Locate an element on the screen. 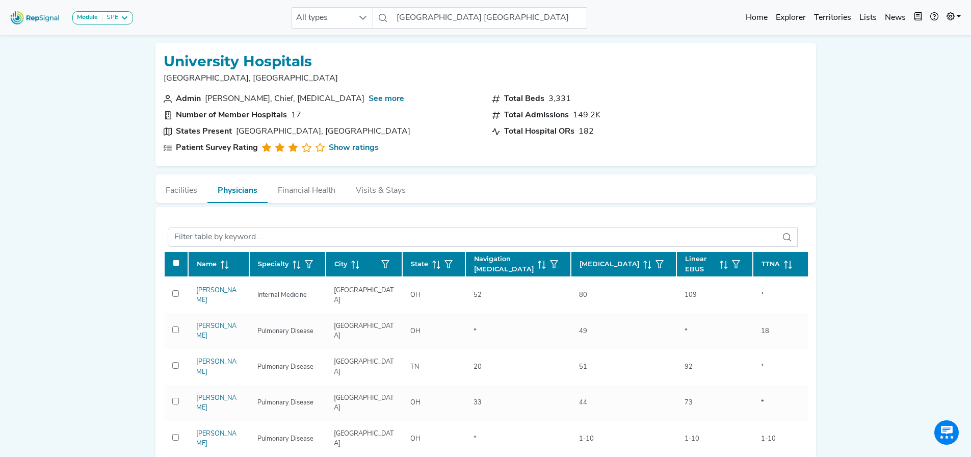  button: Physicians is located at coordinates (238, 189).